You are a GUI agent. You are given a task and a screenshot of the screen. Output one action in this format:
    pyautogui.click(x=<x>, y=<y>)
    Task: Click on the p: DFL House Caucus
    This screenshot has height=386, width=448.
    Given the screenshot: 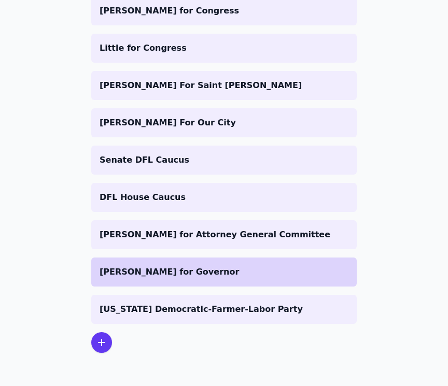 What is the action you would take?
    pyautogui.click(x=224, y=198)
    